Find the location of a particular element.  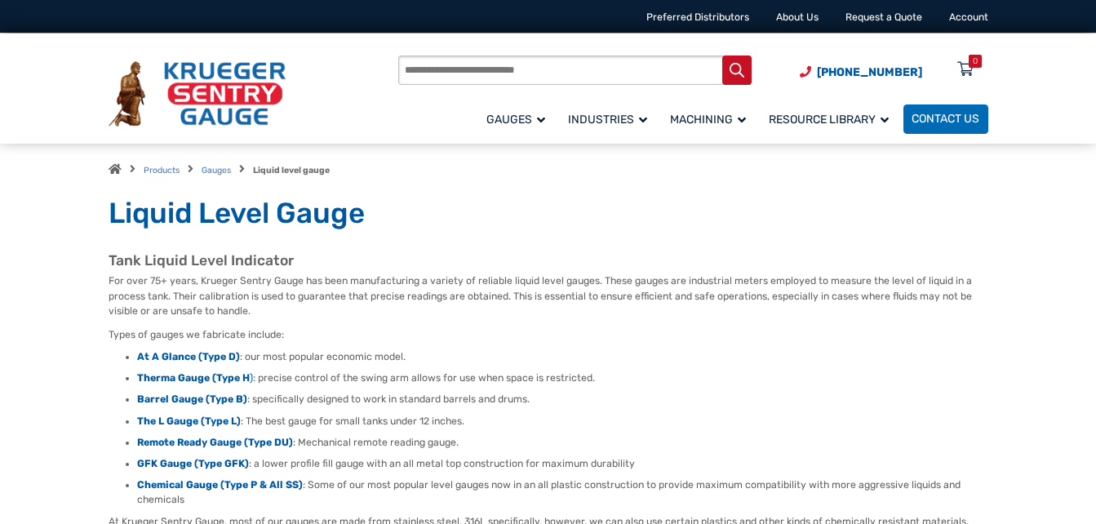

p: Types of gauges we fabricate include: is located at coordinates (548, 335).